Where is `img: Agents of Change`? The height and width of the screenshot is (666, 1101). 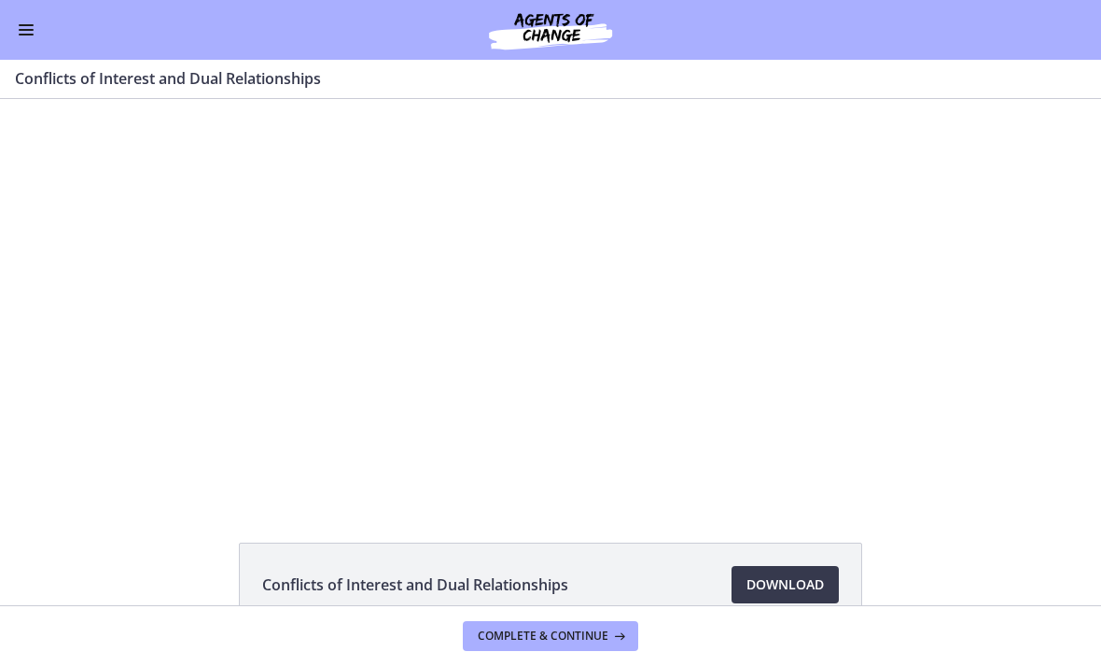
img: Agents of Change is located at coordinates (551, 30).